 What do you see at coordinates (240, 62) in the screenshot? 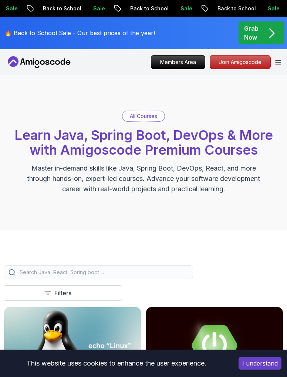
I see `p: Join Amigoscode` at bounding box center [240, 62].